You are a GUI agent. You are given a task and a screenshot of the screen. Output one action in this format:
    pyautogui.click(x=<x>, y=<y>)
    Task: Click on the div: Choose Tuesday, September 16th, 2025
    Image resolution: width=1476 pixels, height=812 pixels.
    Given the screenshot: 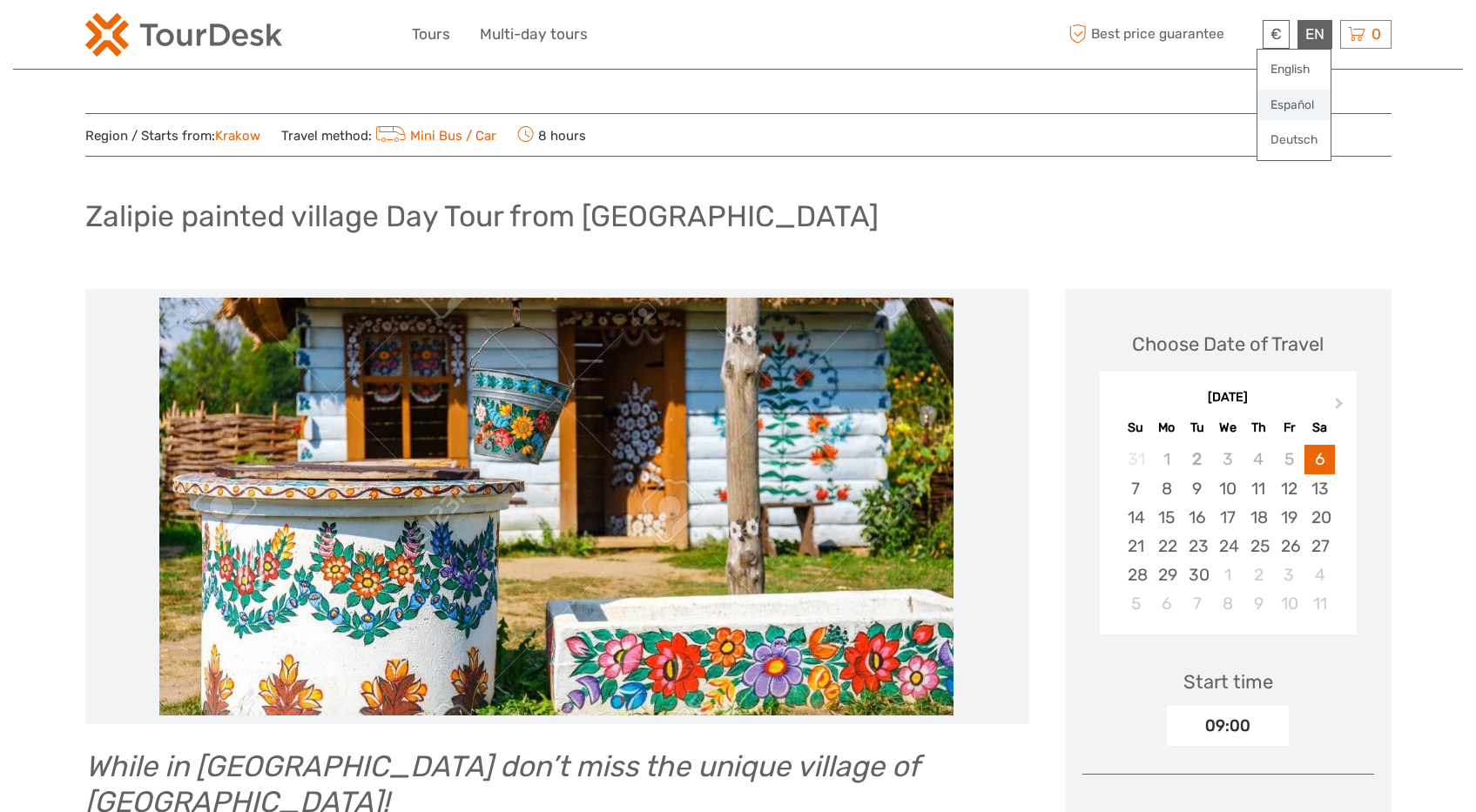 What is the action you would take?
    pyautogui.click(x=1197, y=517)
    